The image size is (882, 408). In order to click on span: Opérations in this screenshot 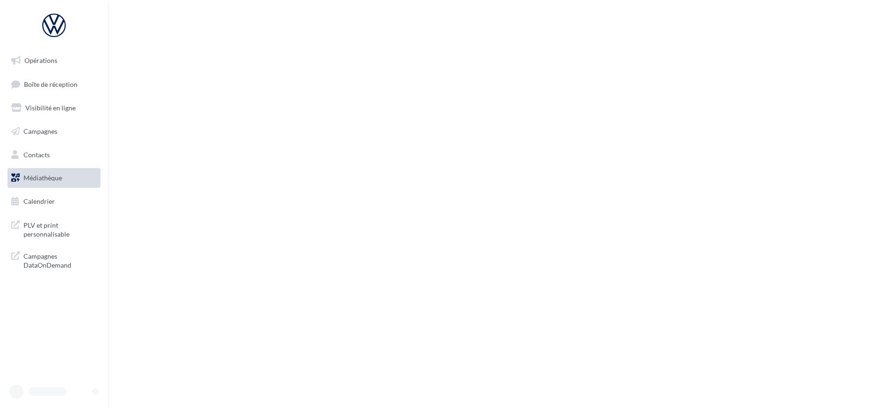, I will do `click(41, 60)`.